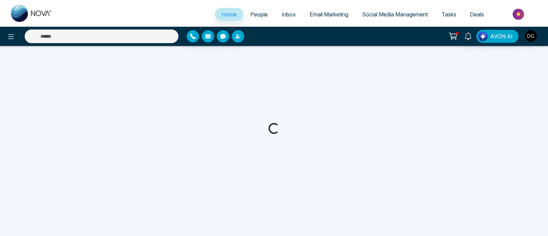 Image resolution: width=548 pixels, height=236 pixels. I want to click on span: Deals, so click(476, 14).